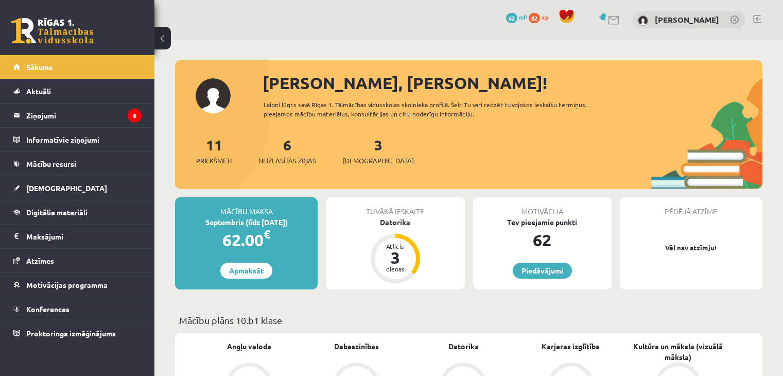 Image resolution: width=783 pixels, height=376 pixels. I want to click on a: Angļu valoda, so click(249, 346).